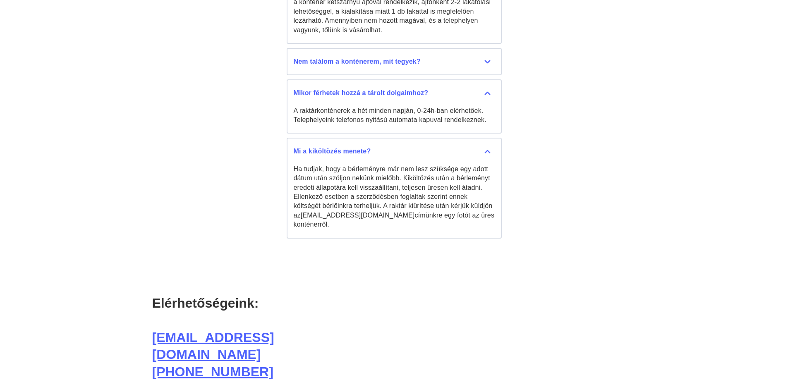 The width and height of the screenshot is (788, 380). Describe the element at coordinates (266, 304) in the screenshot. I see `div: Elérhetőségeink:` at that location.